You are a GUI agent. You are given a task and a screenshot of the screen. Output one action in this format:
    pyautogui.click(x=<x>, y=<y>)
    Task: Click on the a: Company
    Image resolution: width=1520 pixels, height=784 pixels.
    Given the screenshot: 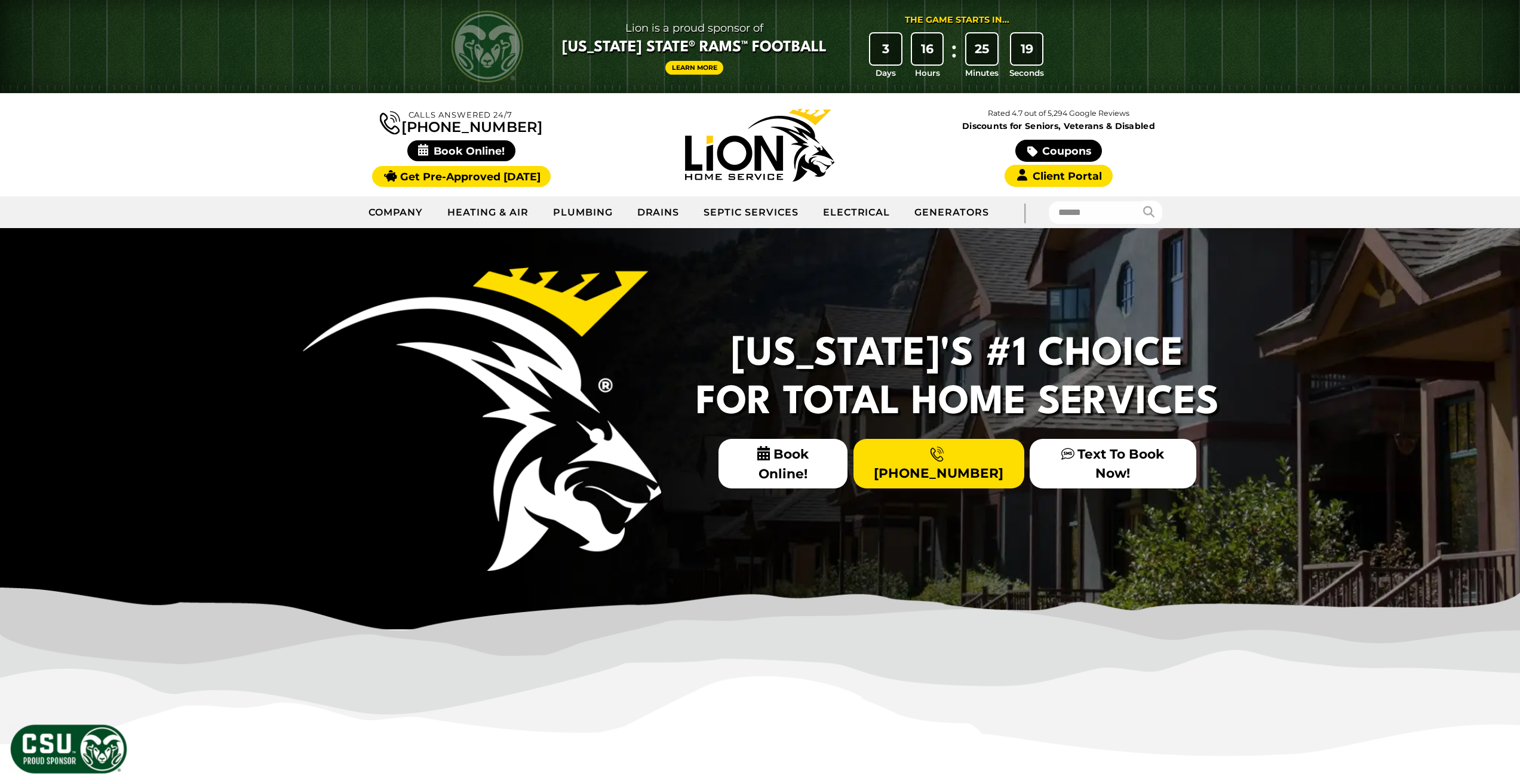 What is the action you would take?
    pyautogui.click(x=396, y=212)
    